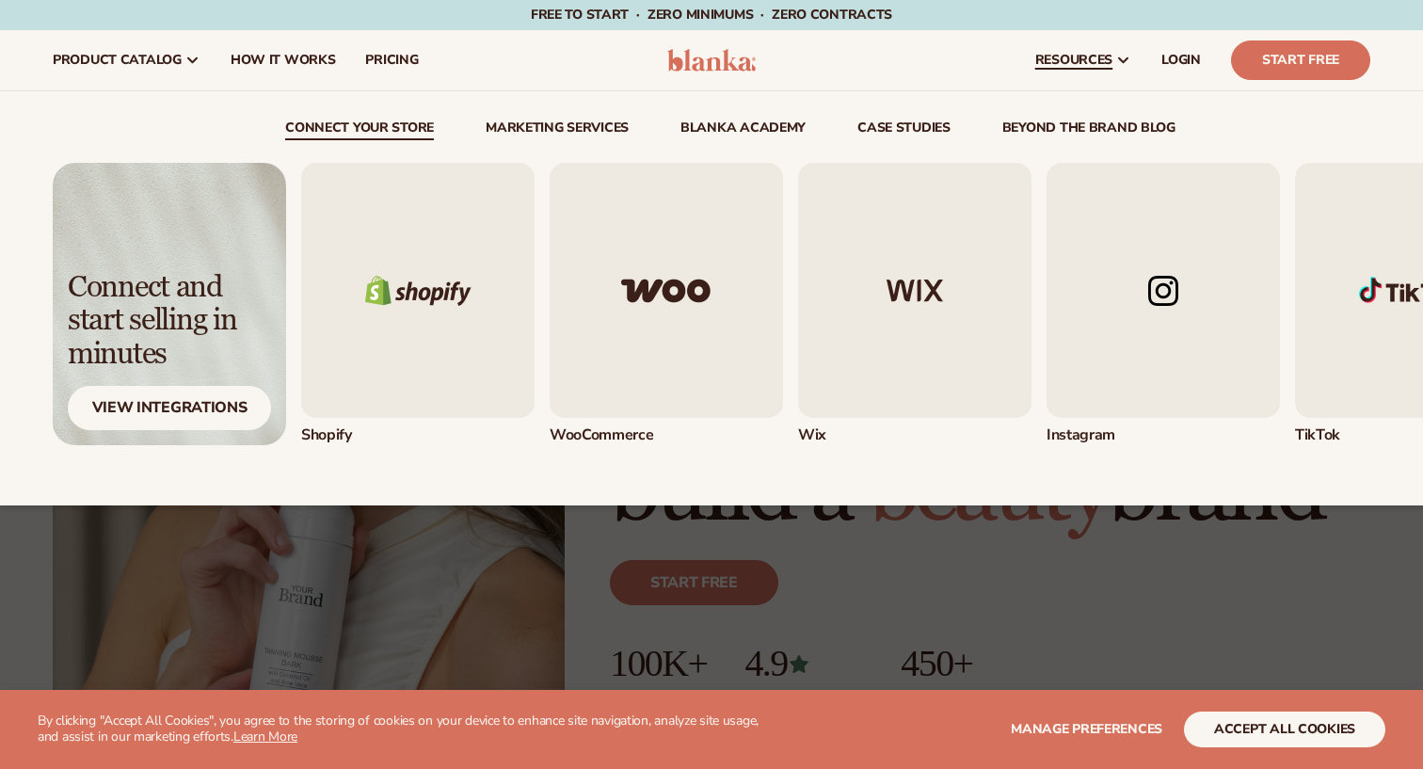  What do you see at coordinates (283, 60) in the screenshot?
I see `span: How It Works` at bounding box center [283, 60].